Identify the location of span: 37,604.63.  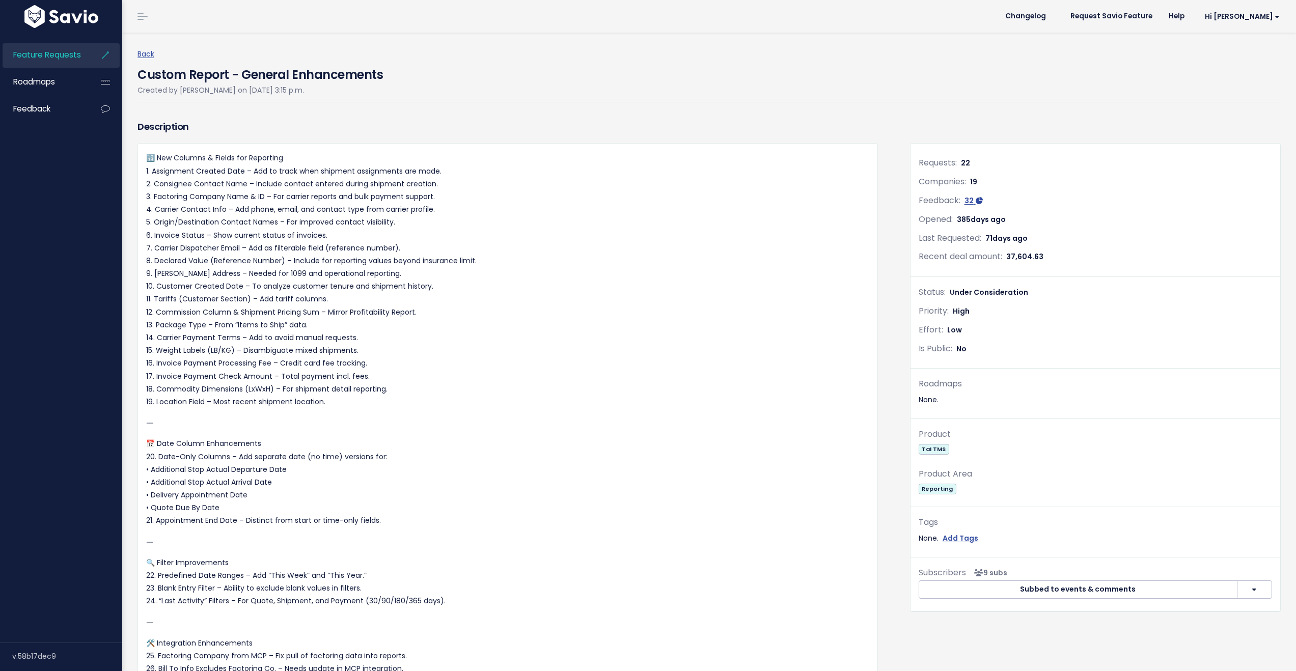
(1024, 257).